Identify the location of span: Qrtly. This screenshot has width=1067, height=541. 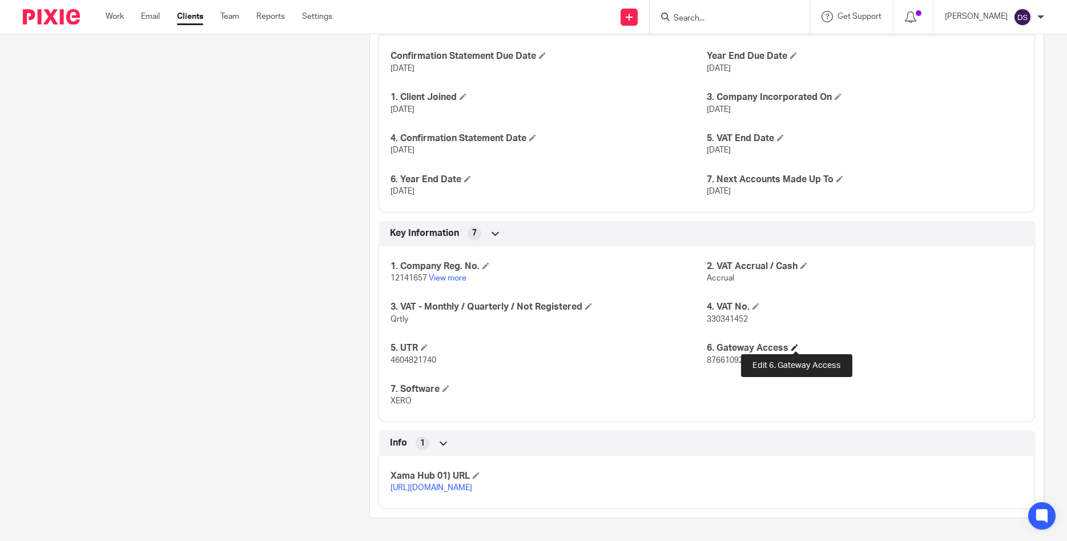
(399, 319).